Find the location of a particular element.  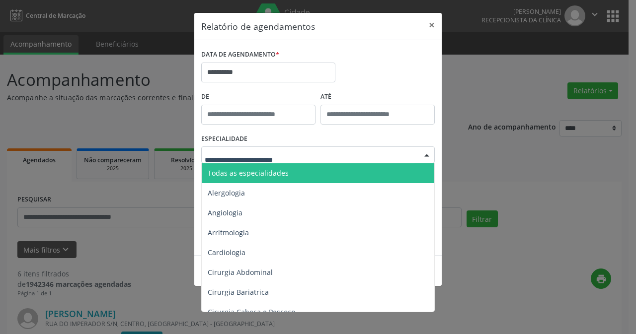

label: ESPECIALIDADE is located at coordinates (224, 139).